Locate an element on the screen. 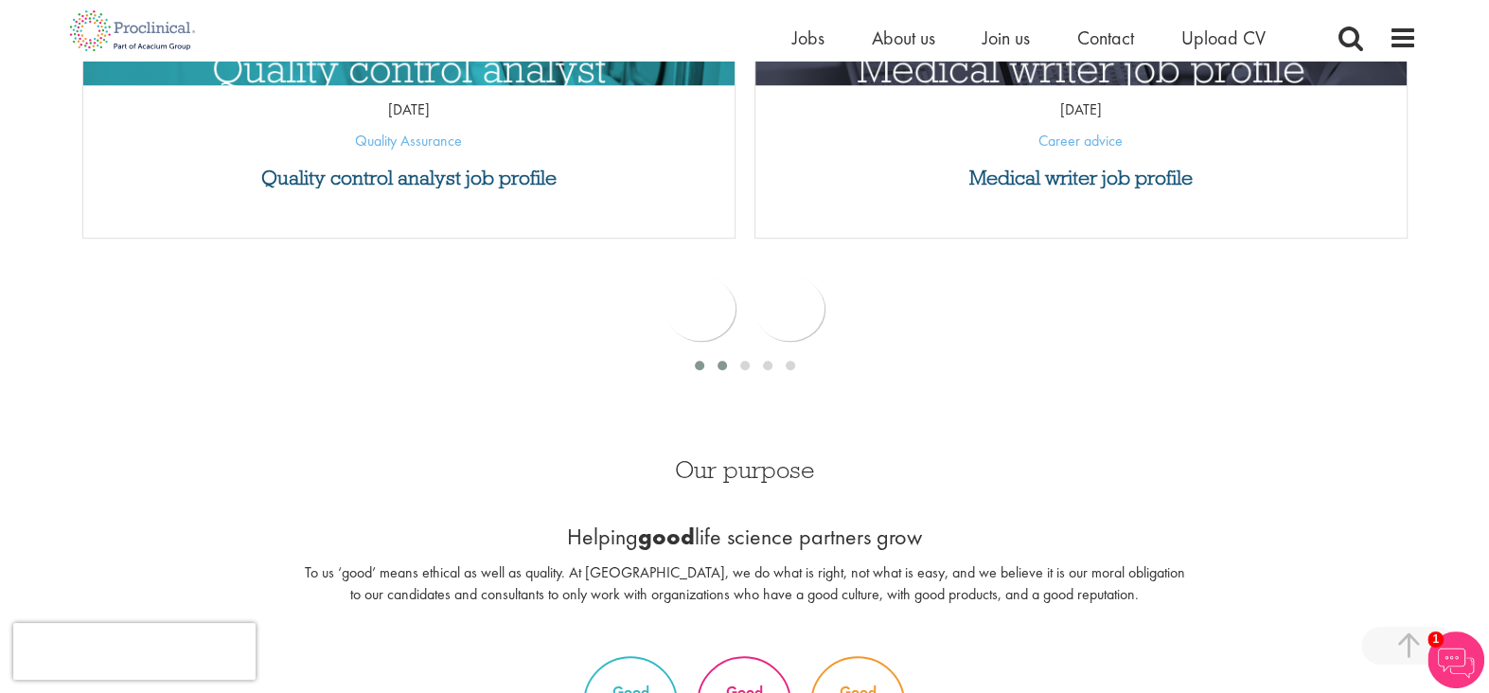 The width and height of the screenshot is (1489, 693). a: Medical writer job profile is located at coordinates (1081, 178).